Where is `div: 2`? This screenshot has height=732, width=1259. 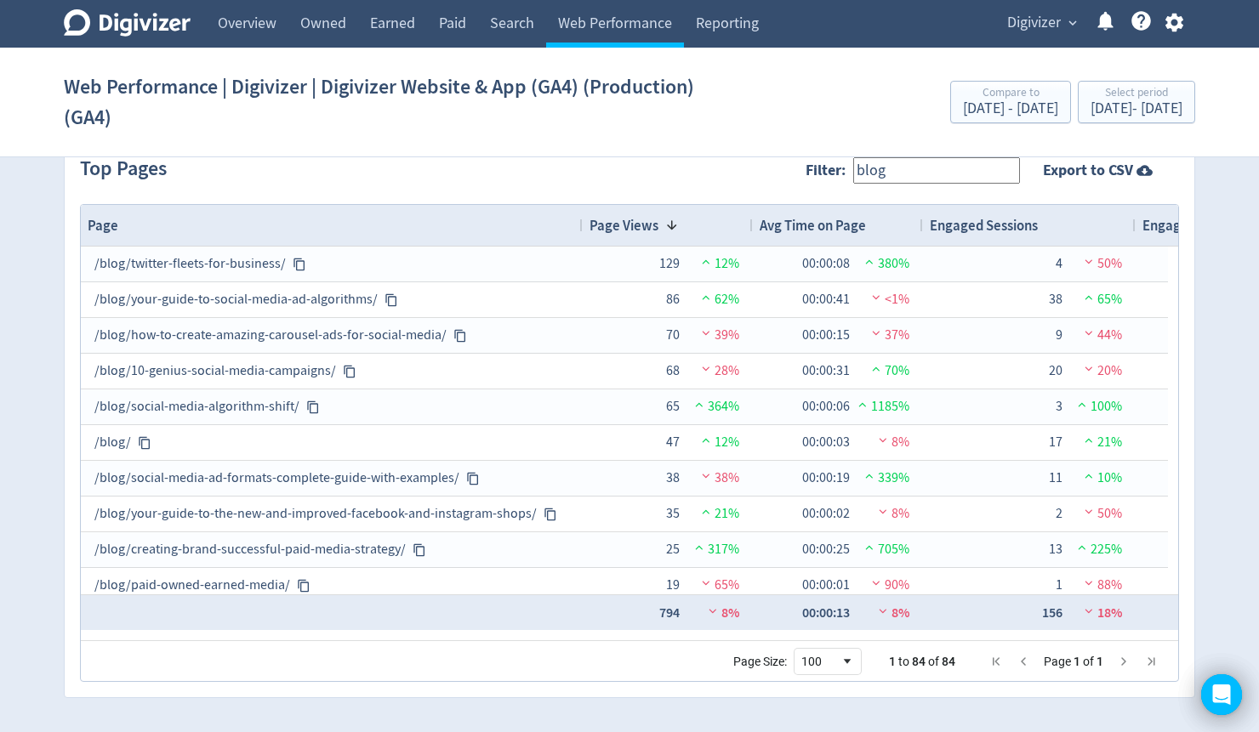 div: 2 is located at coordinates (1041, 514).